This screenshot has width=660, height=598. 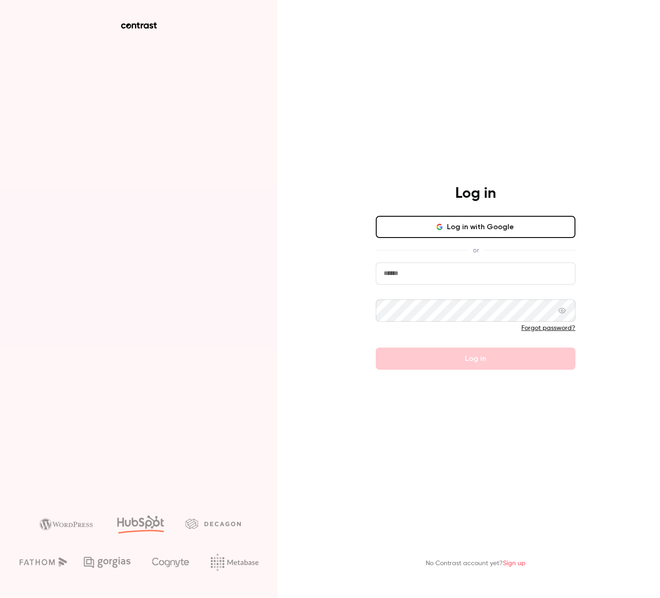 What do you see at coordinates (475, 563) in the screenshot?
I see `p: No Contrast account yet?` at bounding box center [475, 563].